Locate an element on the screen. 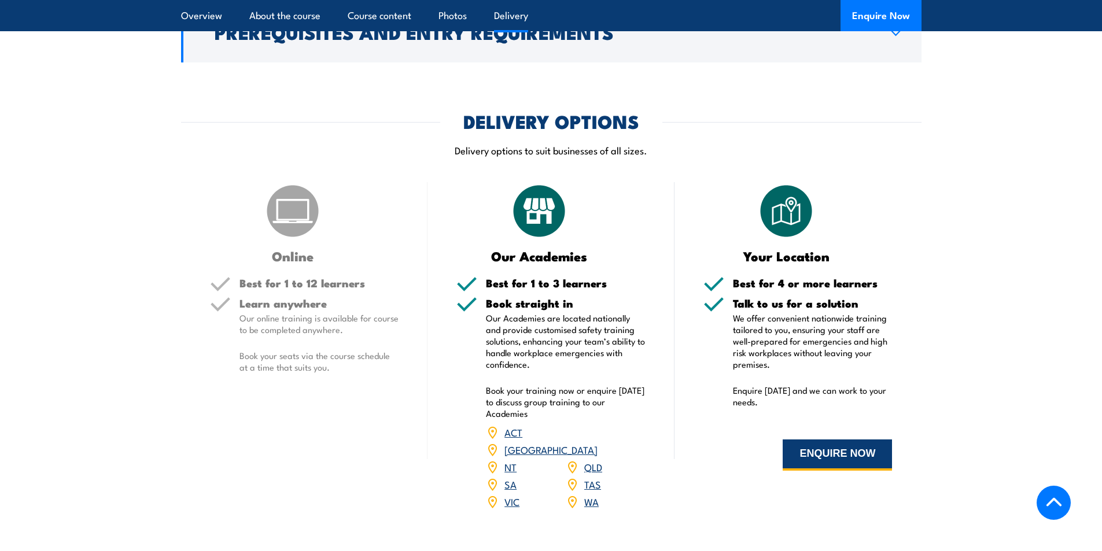 This screenshot has height=551, width=1102. h5: Learn anywhere is located at coordinates (319, 303).